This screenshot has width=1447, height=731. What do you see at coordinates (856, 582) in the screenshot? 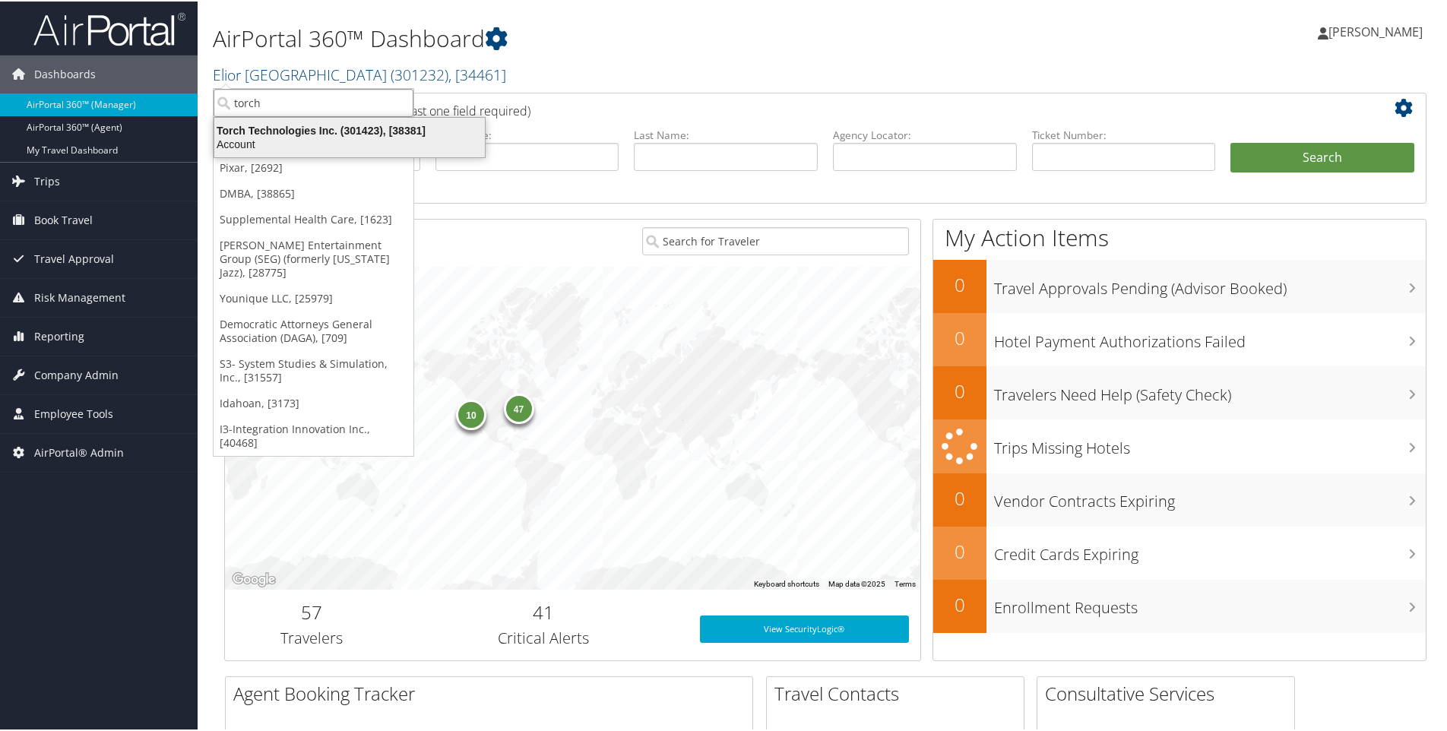
I see `span: Map data ©2025` at bounding box center [856, 582].